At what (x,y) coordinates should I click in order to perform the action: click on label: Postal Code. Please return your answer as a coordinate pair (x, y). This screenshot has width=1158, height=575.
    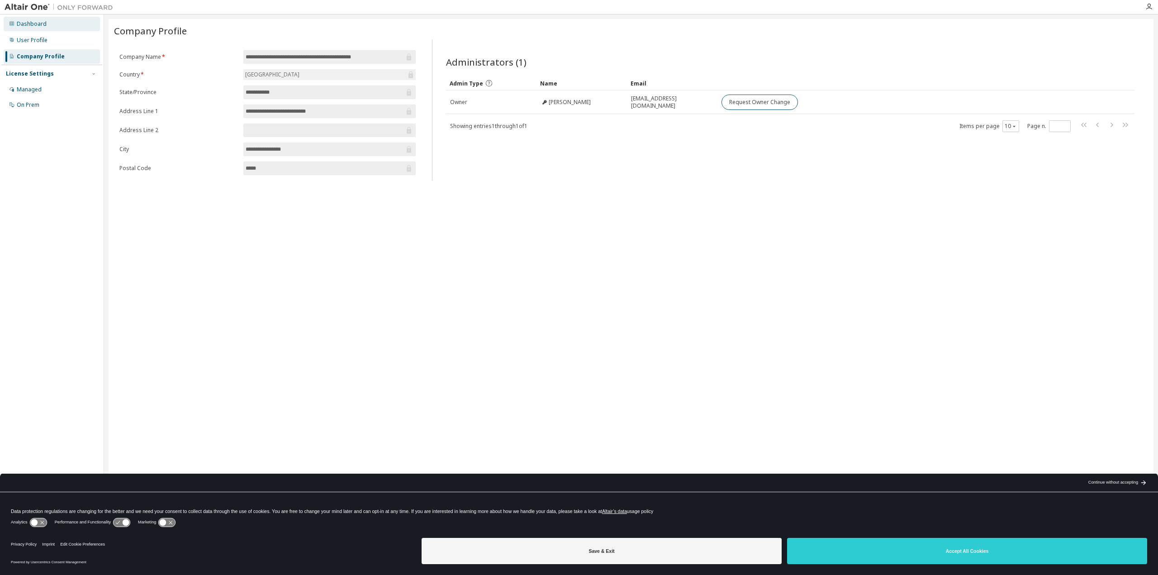
    Looking at the image, I should click on (179, 168).